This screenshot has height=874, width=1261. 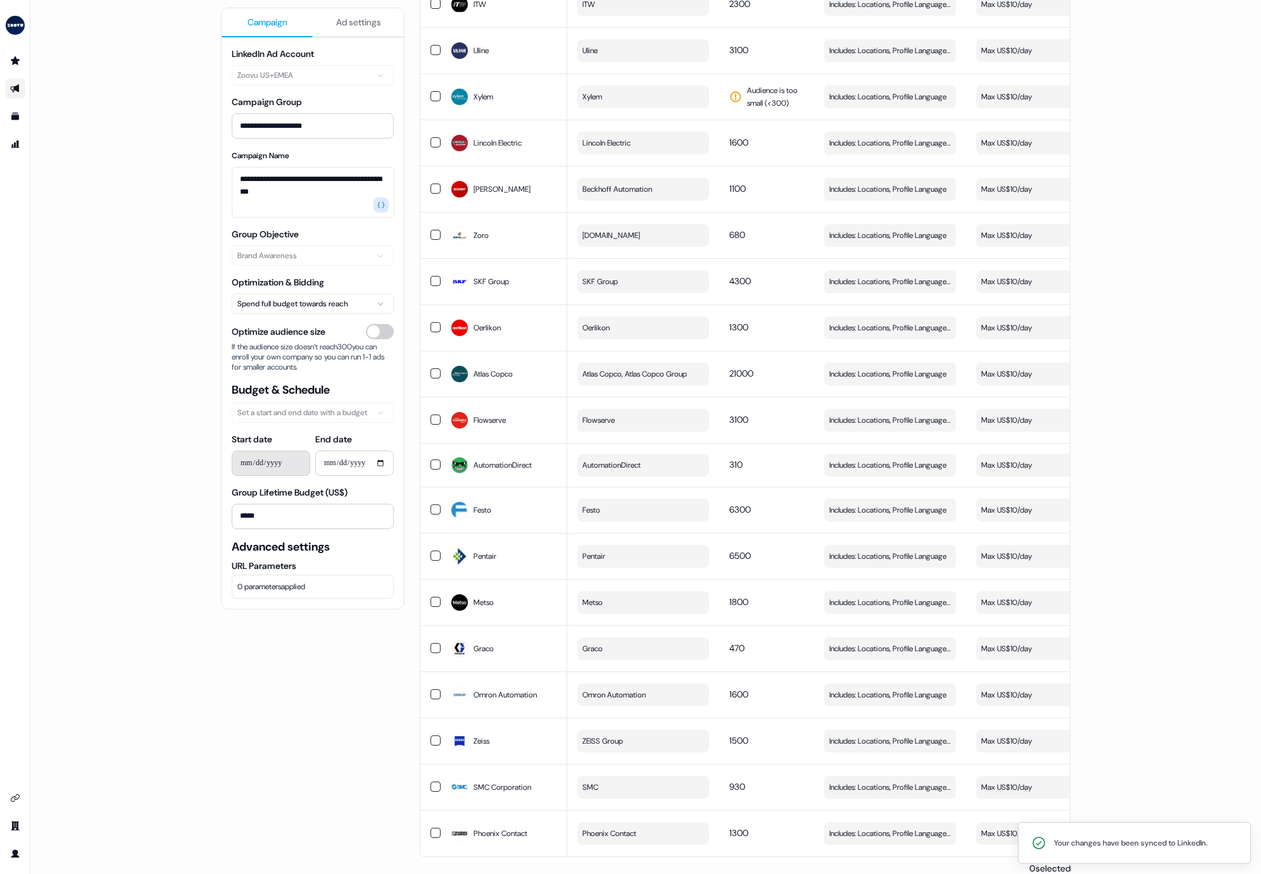 What do you see at coordinates (776, 97) in the screenshot?
I see `span: Audience is too small (< 300 )` at bounding box center [776, 97].